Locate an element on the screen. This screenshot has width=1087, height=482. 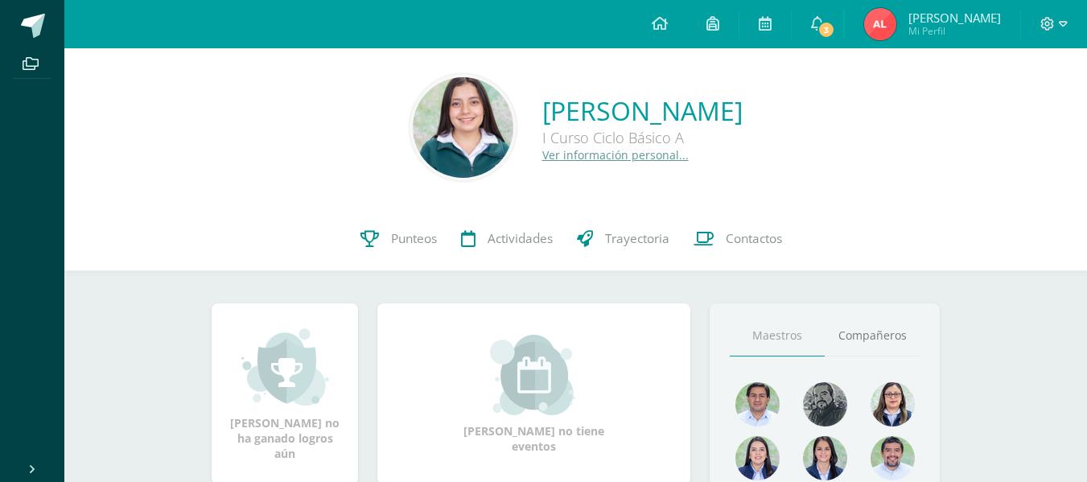
span: Actividades is located at coordinates (520, 238).